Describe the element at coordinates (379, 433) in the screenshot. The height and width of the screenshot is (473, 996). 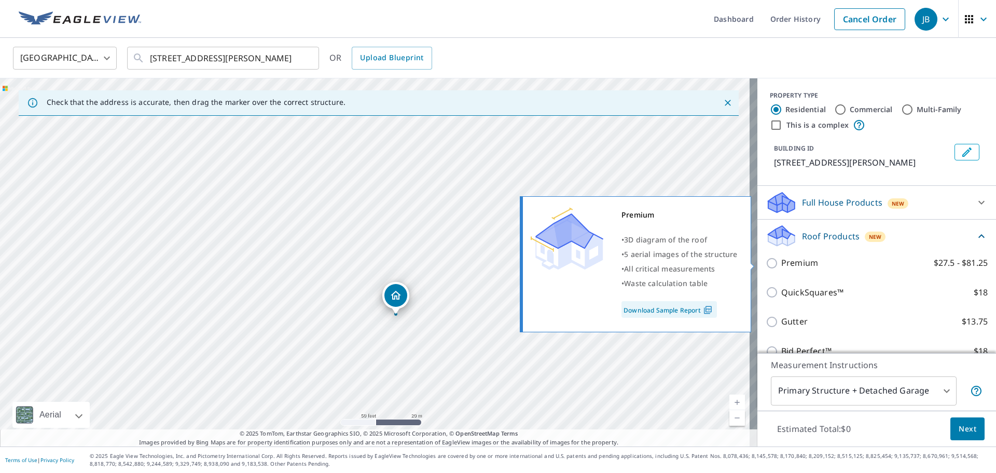
I see `span: © 2025 TomTom, Earthstar Geographics SIO, © 2025 Microsoft Corporation, ©` at that location.